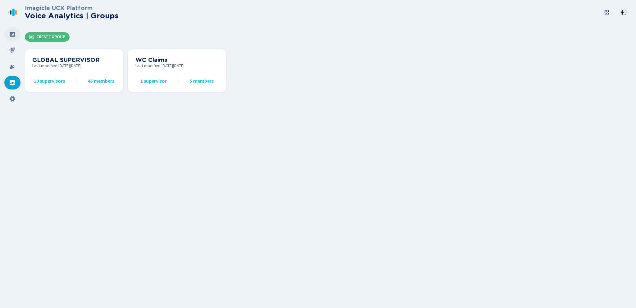  I want to click on div: Alarms, so click(12, 66).